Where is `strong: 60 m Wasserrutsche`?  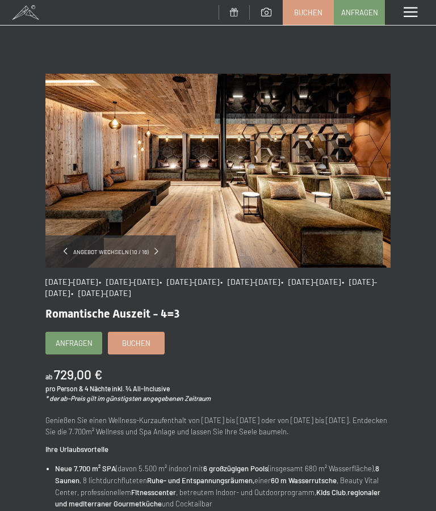
strong: 60 m Wasserrutsche is located at coordinates (304, 481).